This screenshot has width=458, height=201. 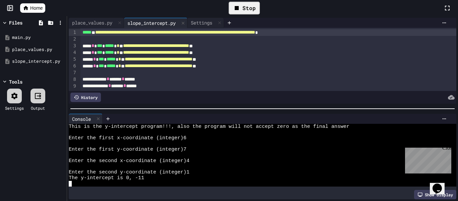 I want to click on span: Enter the first y-coordinate (integer)7, so click(x=127, y=149).